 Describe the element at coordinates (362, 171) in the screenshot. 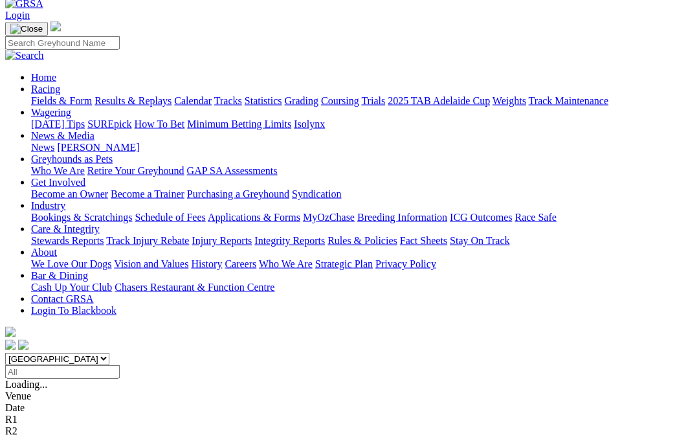

I see `div: Greyhounds as Pets` at that location.